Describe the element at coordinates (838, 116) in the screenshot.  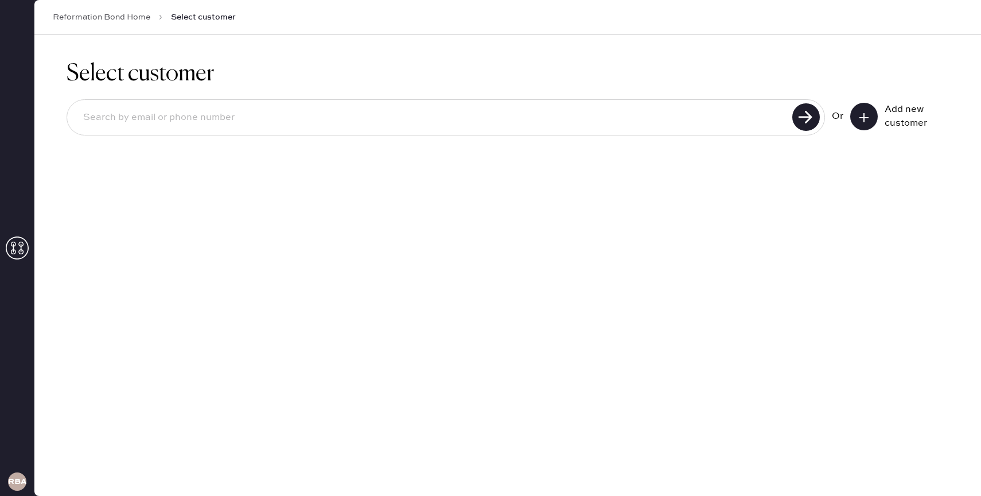
I see `div: Or` at that location.